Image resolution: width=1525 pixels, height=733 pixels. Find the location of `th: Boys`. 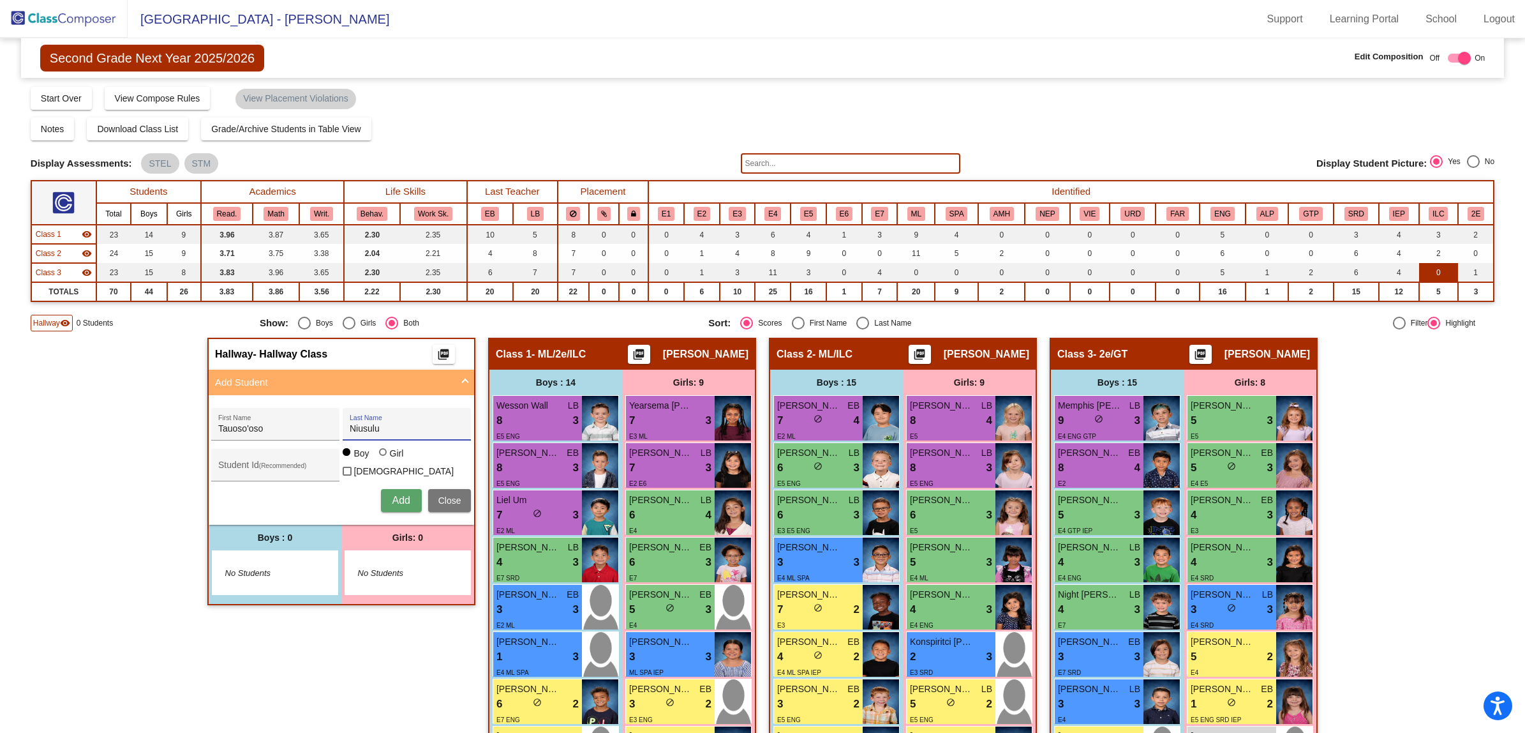

th: Boys is located at coordinates (149, 214).